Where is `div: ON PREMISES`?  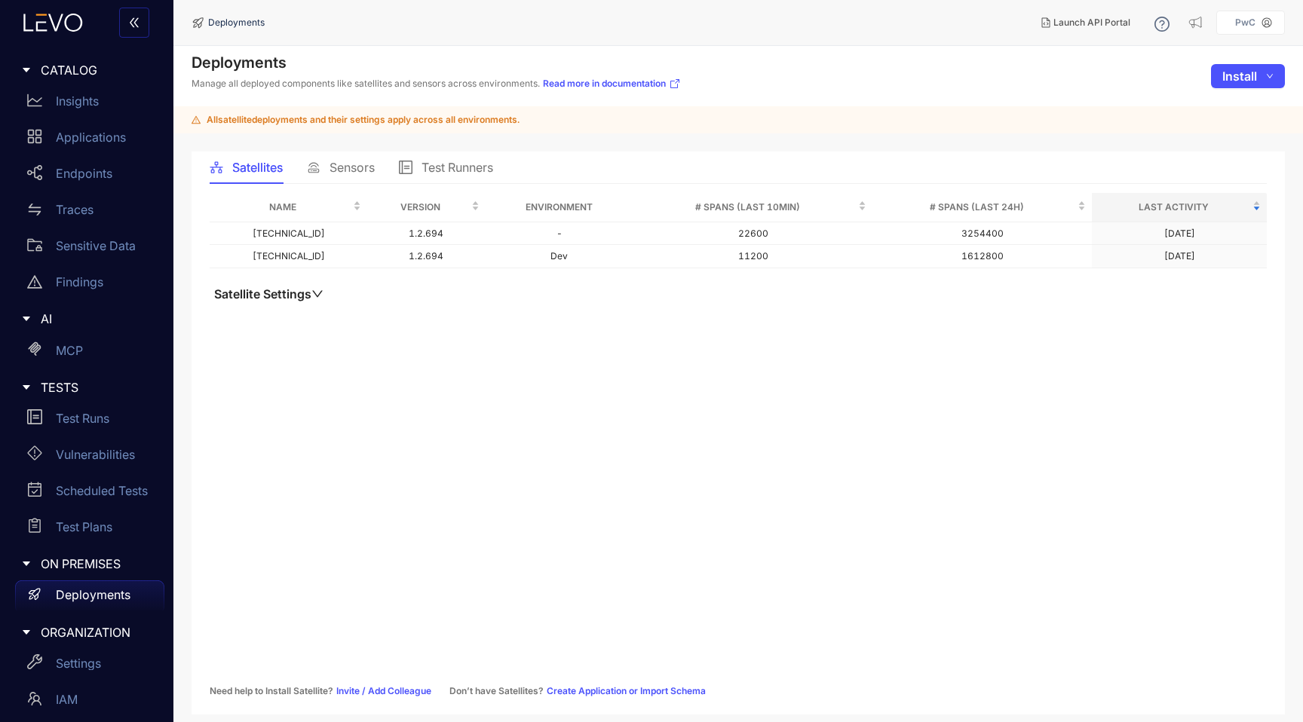 div: ON PREMISES is located at coordinates (87, 564).